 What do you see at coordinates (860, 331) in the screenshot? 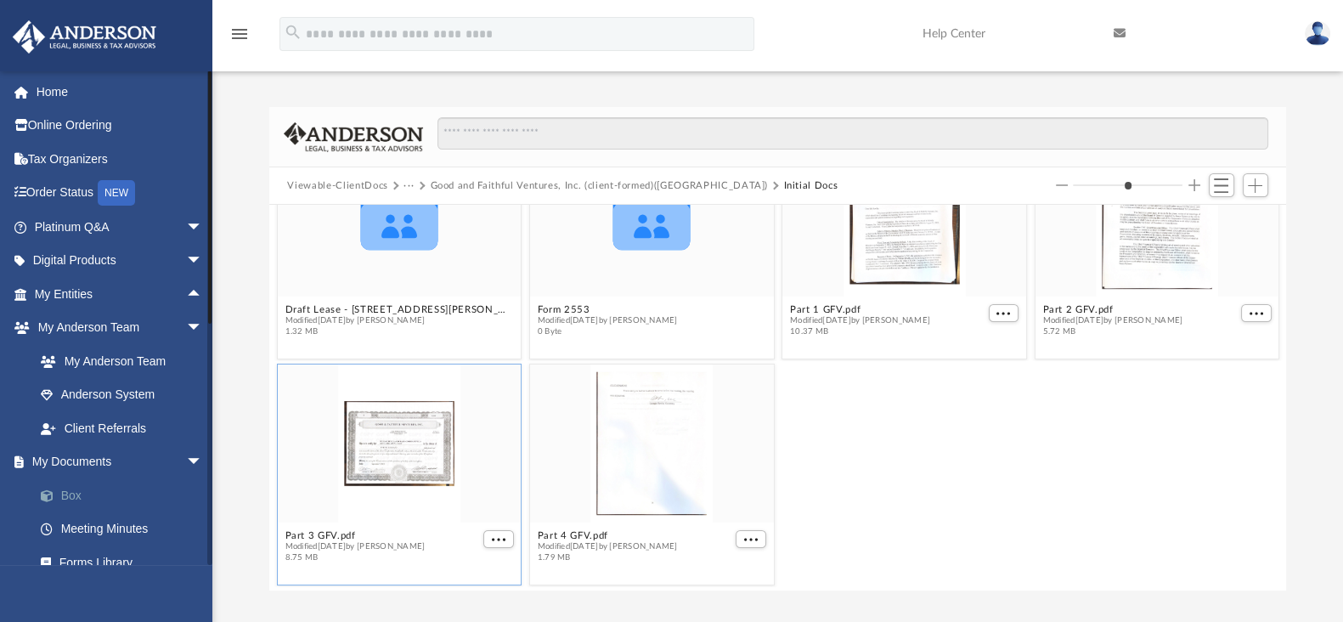
I see `span: 10.37 MB` at bounding box center [860, 331].